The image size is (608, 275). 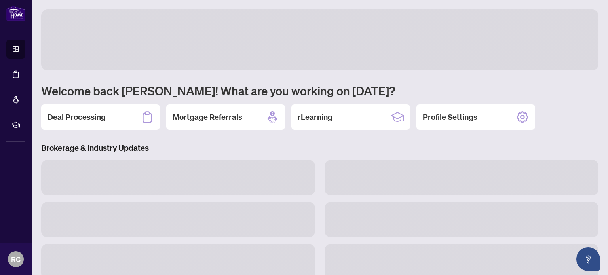 I want to click on img: logo, so click(x=16, y=13).